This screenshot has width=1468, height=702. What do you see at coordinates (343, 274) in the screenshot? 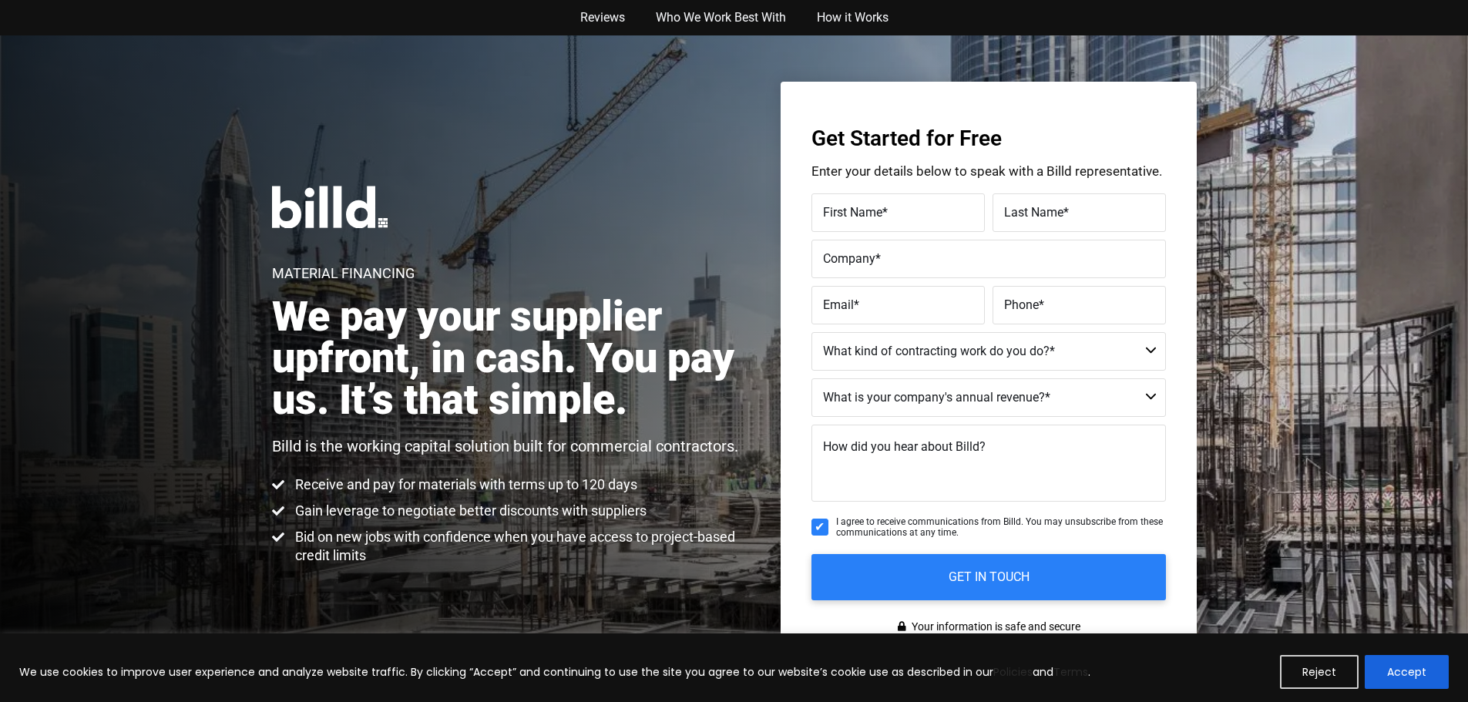
I see `h1: Material Financing` at bounding box center [343, 274].